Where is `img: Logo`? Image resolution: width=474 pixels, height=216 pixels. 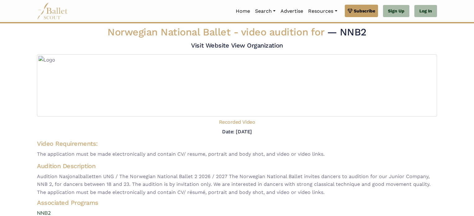 img: Logo is located at coordinates (237, 85).